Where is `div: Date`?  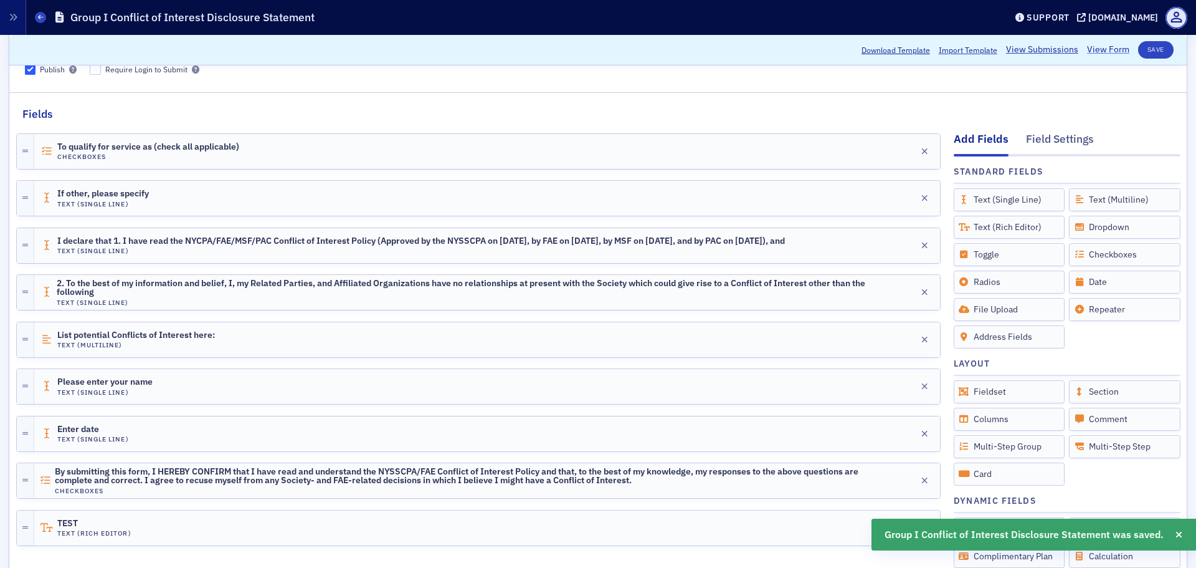 div: Date is located at coordinates (1124, 282).